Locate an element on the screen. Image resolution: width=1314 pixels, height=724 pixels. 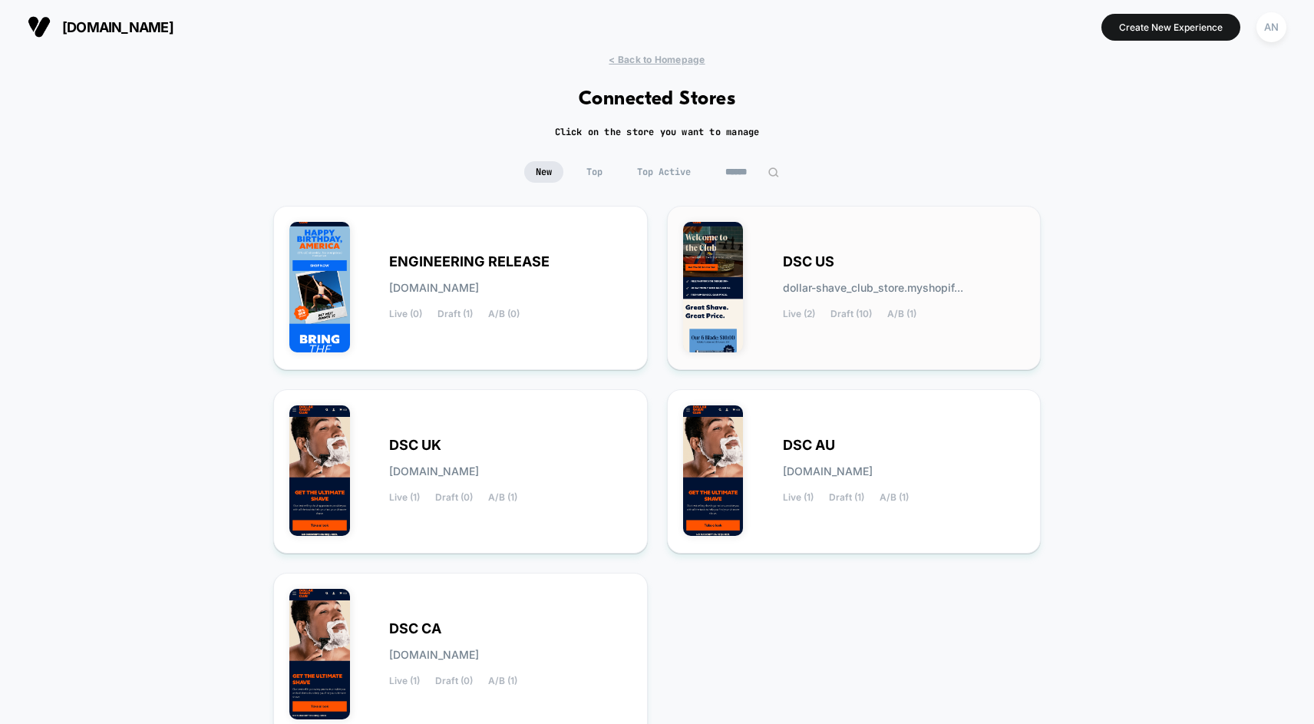
span: DSC AU is located at coordinates (809, 445).